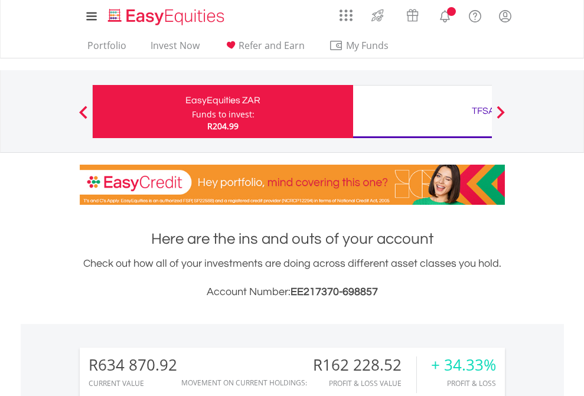  I want to click on img: grid-menu-icon.svg, so click(346, 15).